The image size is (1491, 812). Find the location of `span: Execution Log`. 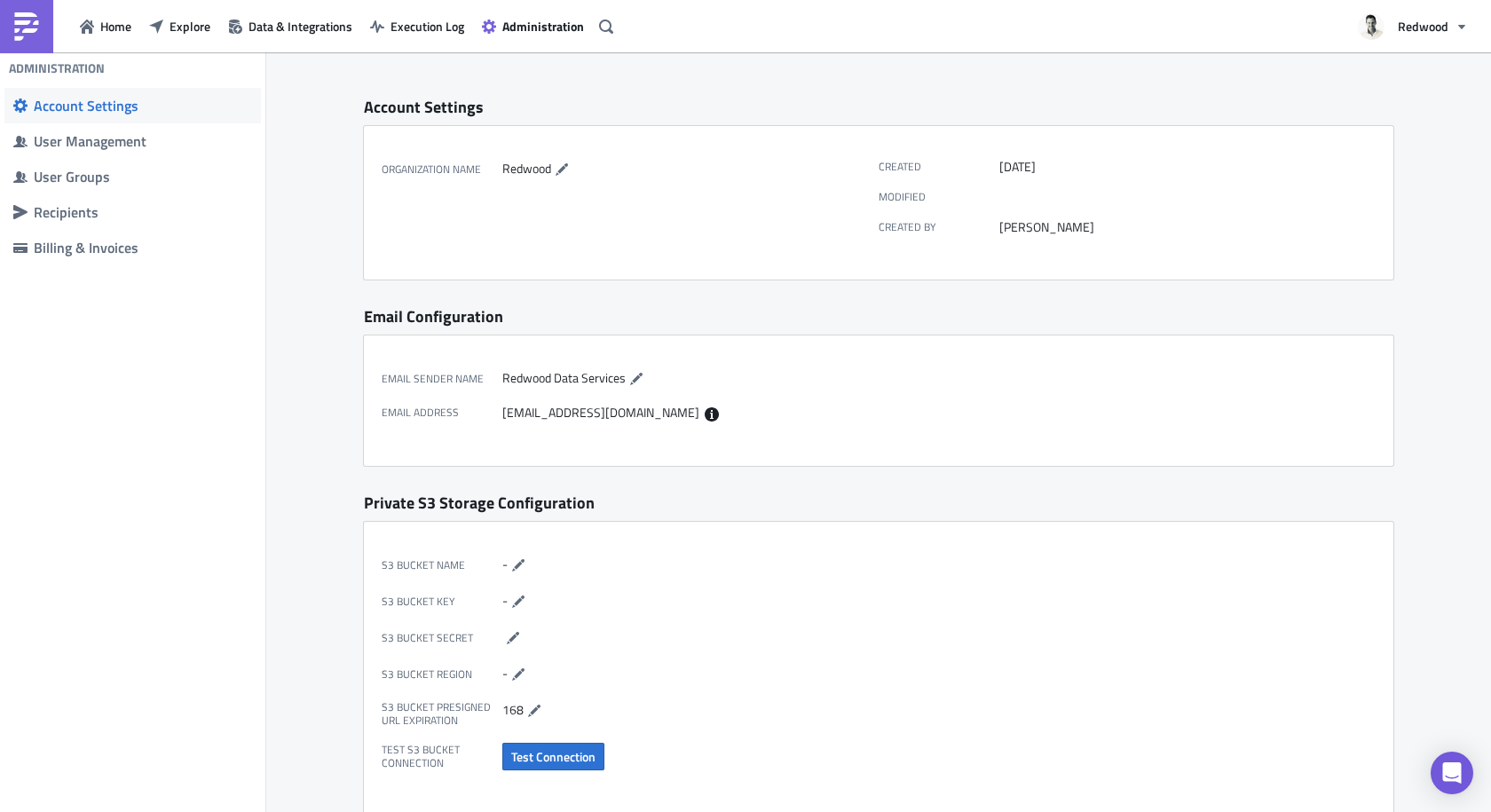

span: Execution Log is located at coordinates (427, 26).